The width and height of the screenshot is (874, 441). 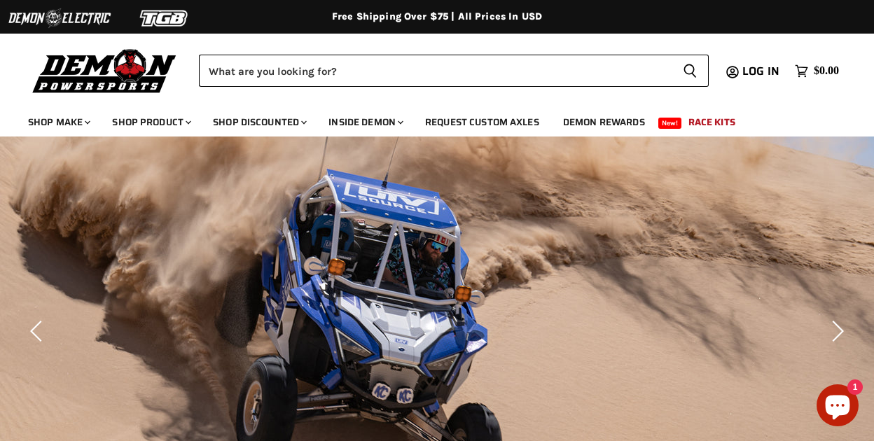 What do you see at coordinates (365, 122) in the screenshot?
I see `a: Inside Demon` at bounding box center [365, 122].